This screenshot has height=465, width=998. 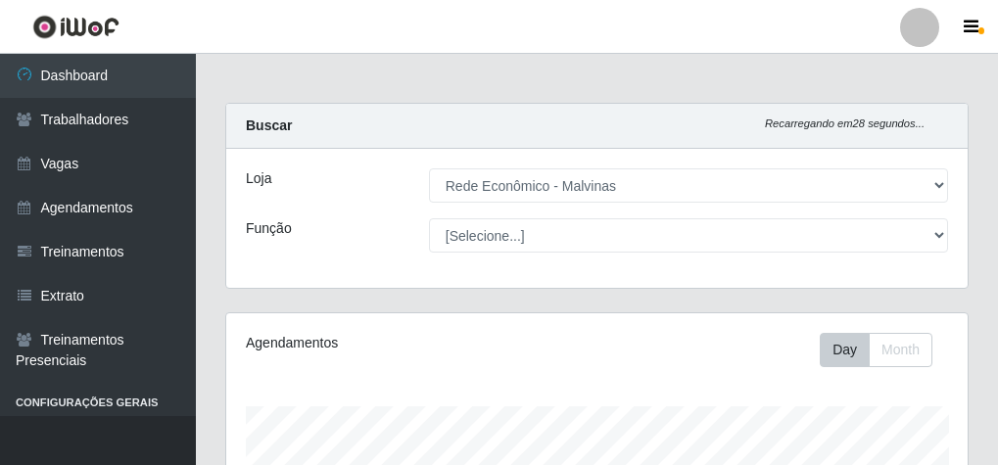 What do you see at coordinates (884, 350) in the screenshot?
I see `div: Toolbar with button groups` at bounding box center [884, 350].